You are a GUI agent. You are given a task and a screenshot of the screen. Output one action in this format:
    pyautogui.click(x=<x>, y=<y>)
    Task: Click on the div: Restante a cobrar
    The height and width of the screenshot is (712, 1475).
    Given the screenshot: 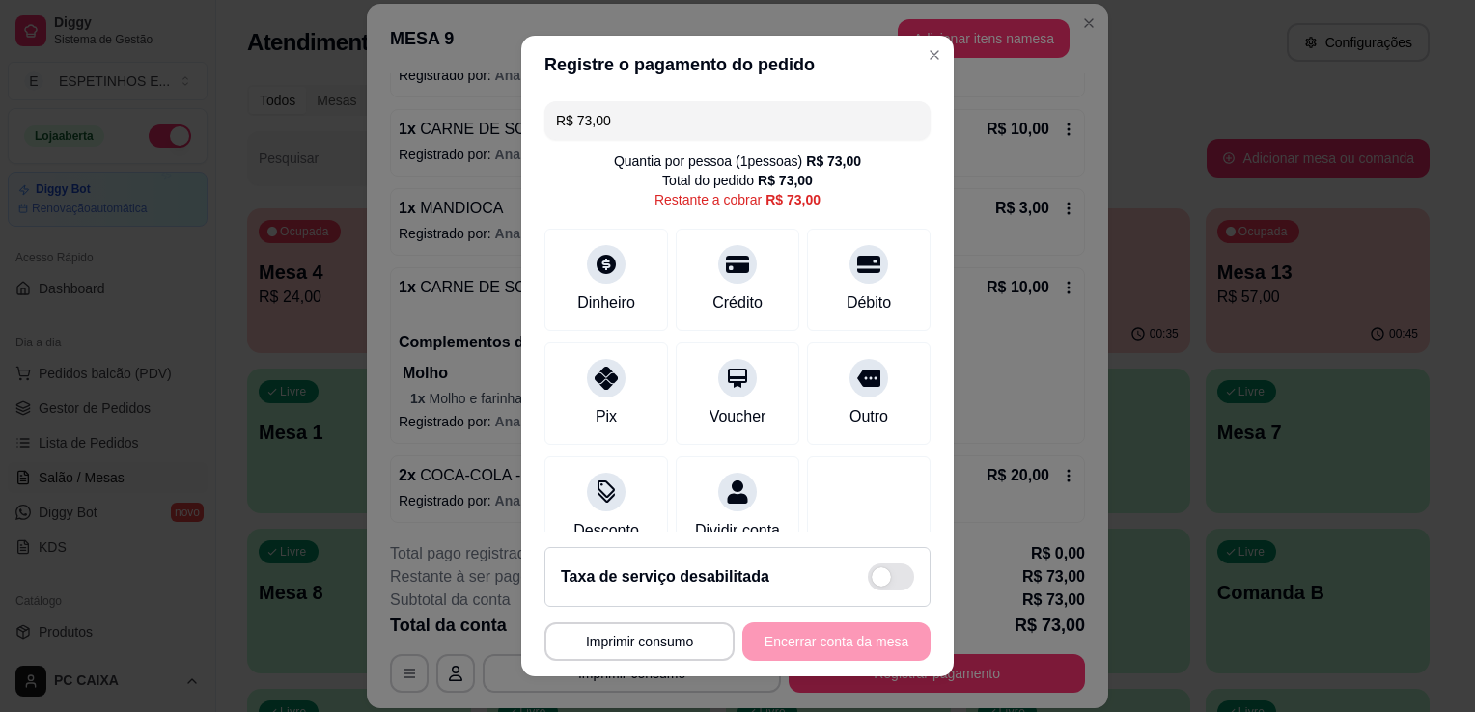 What is the action you would take?
    pyautogui.click(x=737, y=200)
    